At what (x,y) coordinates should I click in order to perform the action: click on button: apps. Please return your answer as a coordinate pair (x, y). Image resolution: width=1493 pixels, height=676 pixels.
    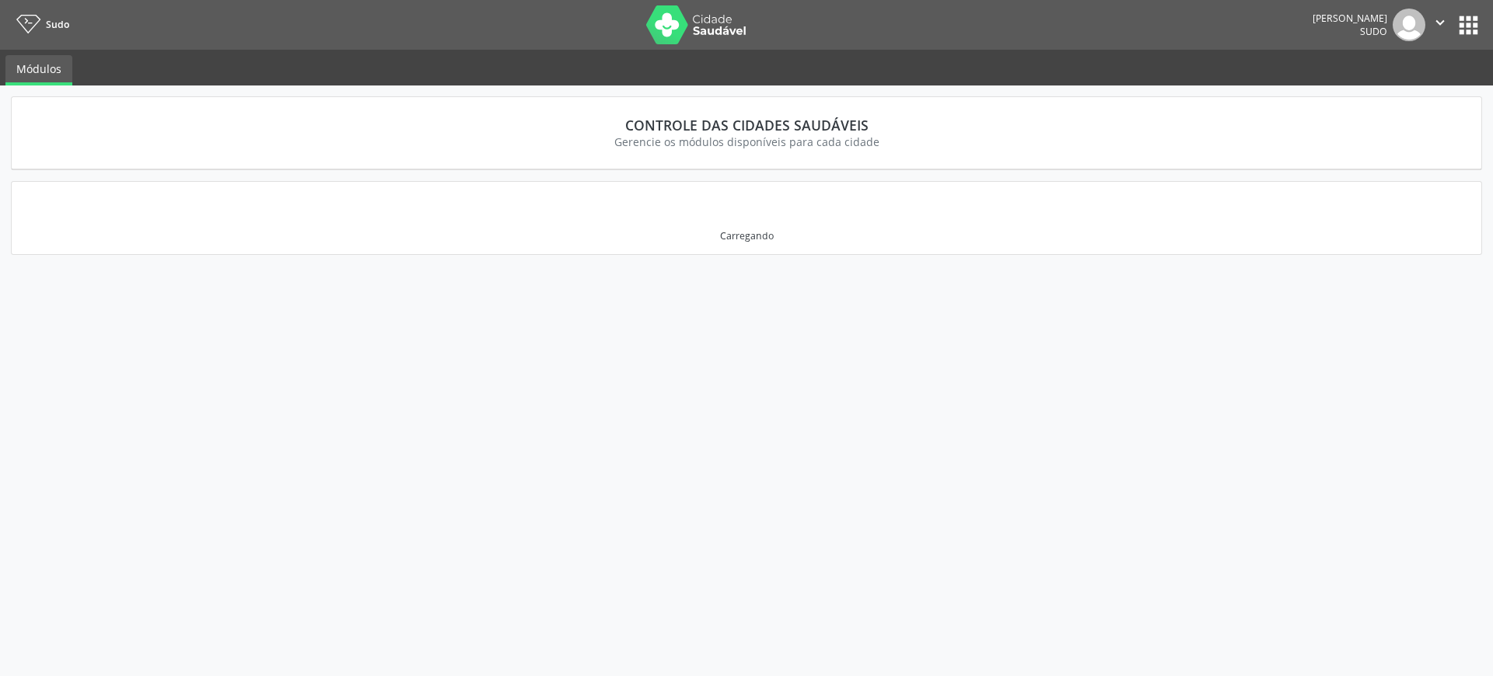
    Looking at the image, I should click on (1468, 25).